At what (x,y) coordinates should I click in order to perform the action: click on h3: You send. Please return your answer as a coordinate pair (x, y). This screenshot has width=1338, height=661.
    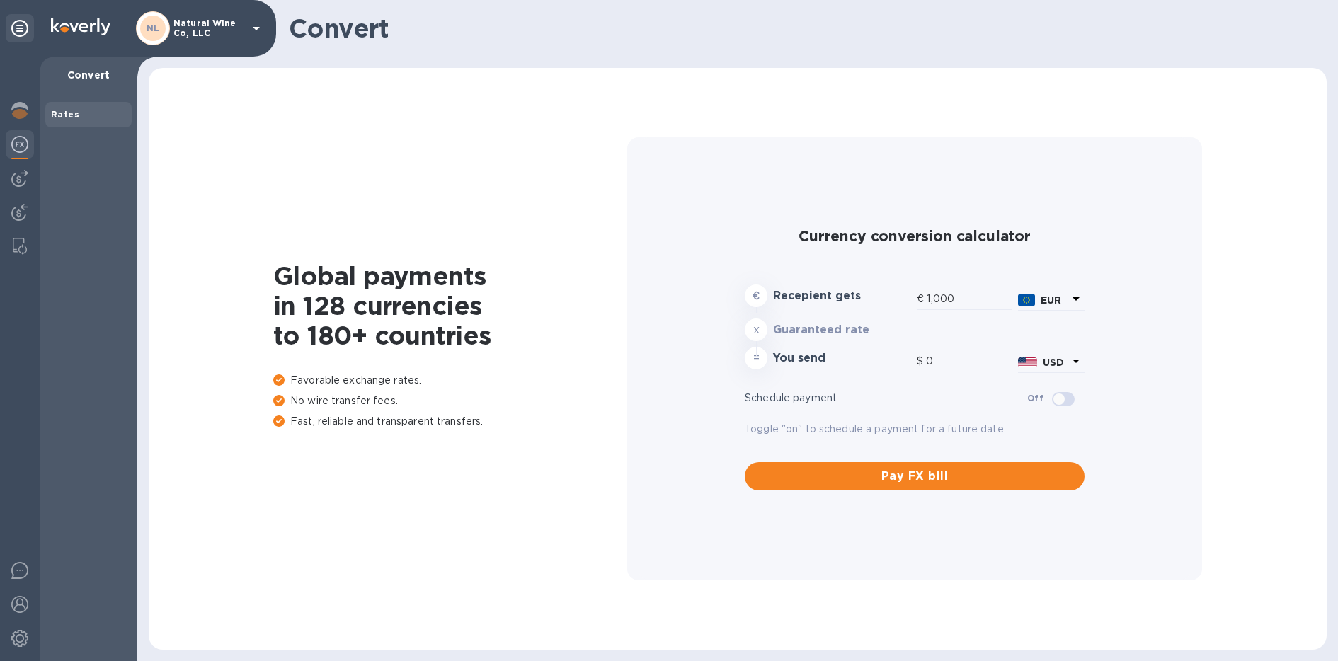
    Looking at the image, I should click on (842, 358).